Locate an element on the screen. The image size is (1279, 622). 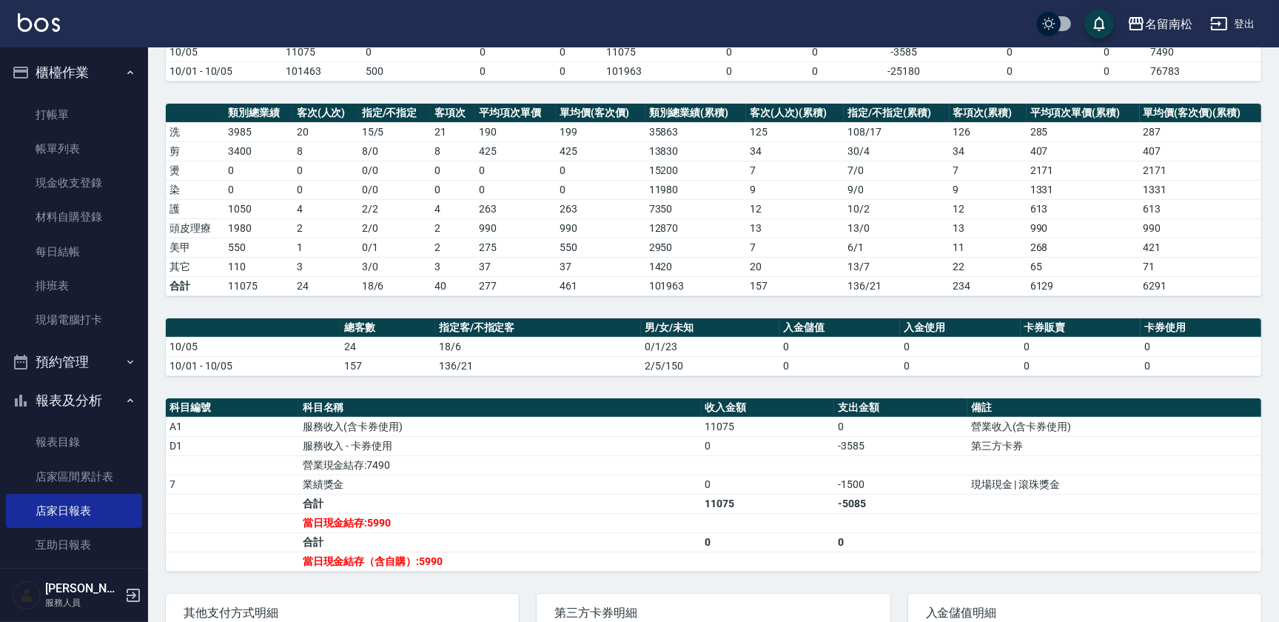
td: 0 / 1 is located at coordinates (395, 247).